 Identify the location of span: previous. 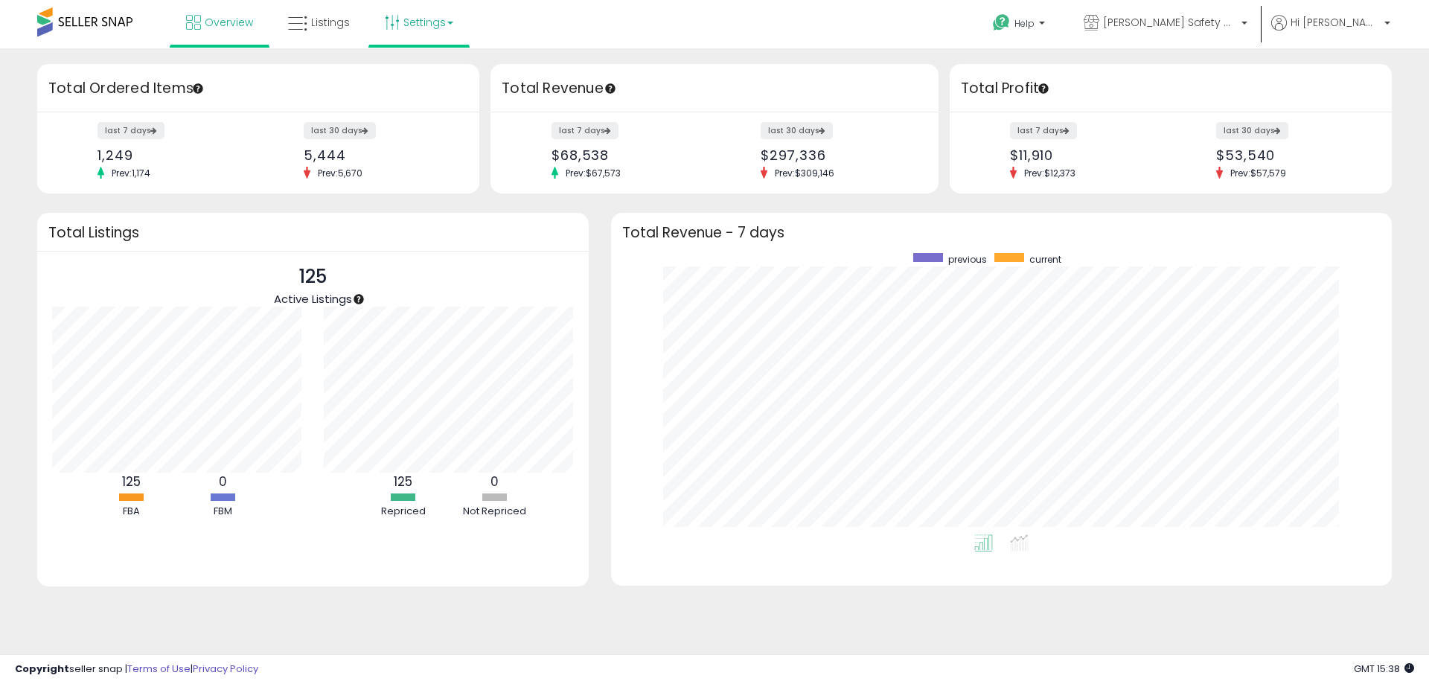
(967, 259).